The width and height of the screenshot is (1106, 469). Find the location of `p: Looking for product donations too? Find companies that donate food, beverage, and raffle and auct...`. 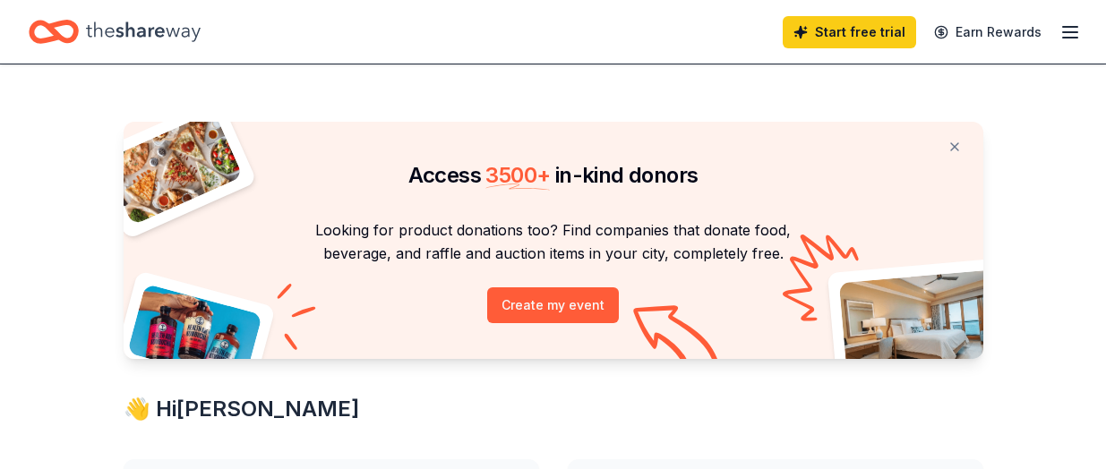

p: Looking for product donations too? Find companies that donate food, beverage, and raffle and auct... is located at coordinates (553, 242).